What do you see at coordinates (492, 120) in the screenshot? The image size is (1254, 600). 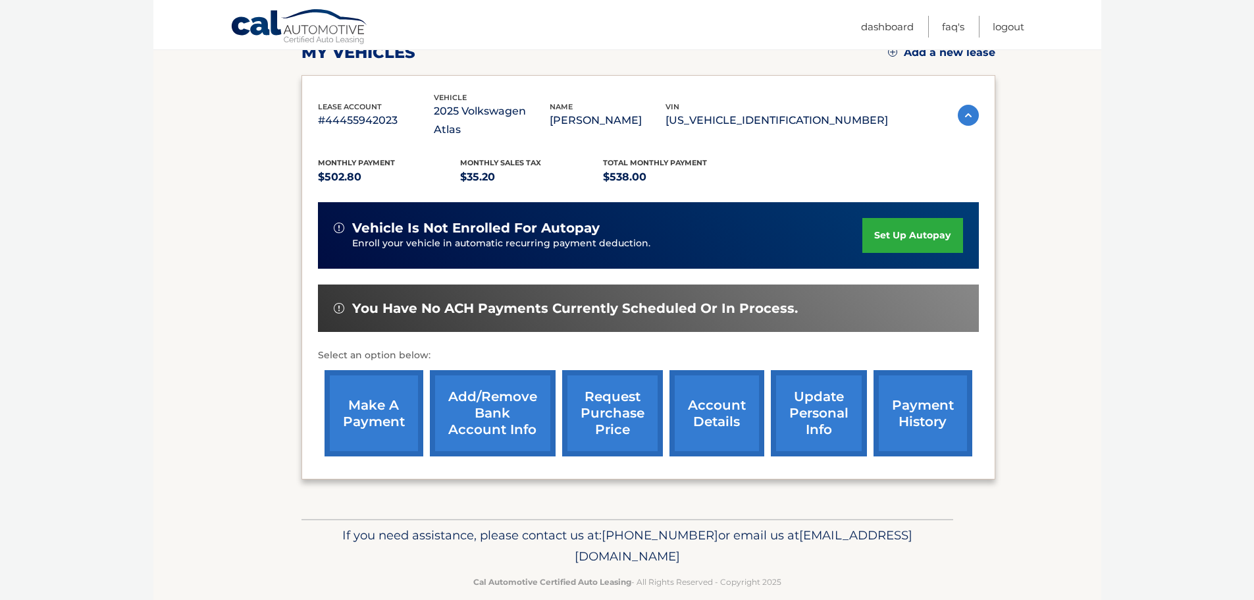 I see `p: 2025 Volkswagen Atlas` at bounding box center [492, 120].